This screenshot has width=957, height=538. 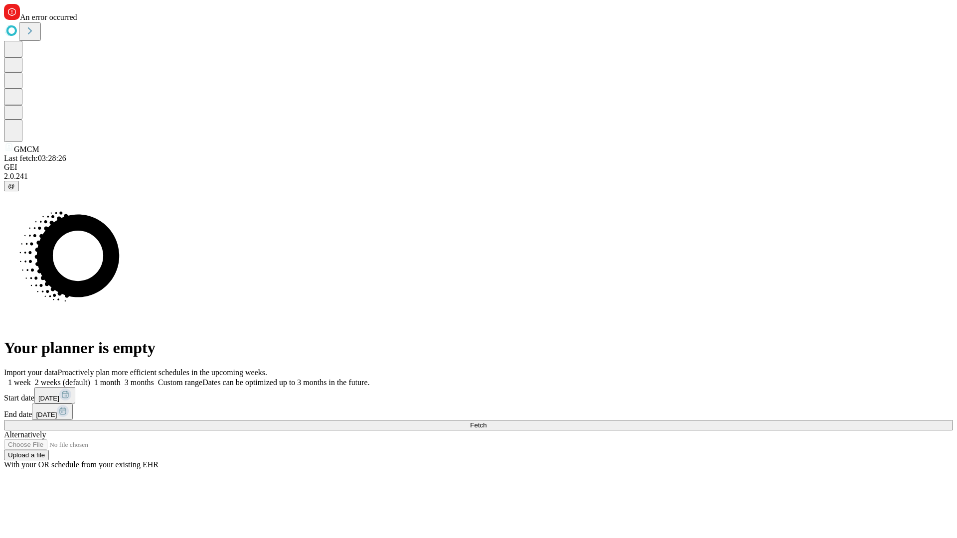 I want to click on span: Last fetch: 03:28:26, so click(x=35, y=158).